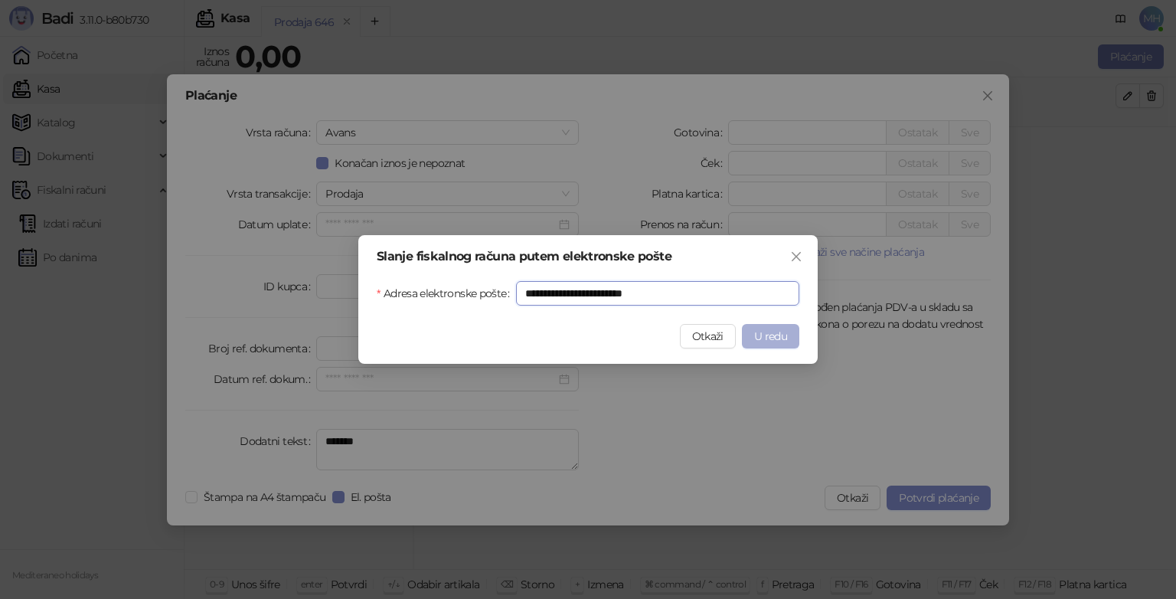 The width and height of the screenshot is (1176, 599). Describe the element at coordinates (796, 256) in the screenshot. I see `span: Zatvori` at that location.